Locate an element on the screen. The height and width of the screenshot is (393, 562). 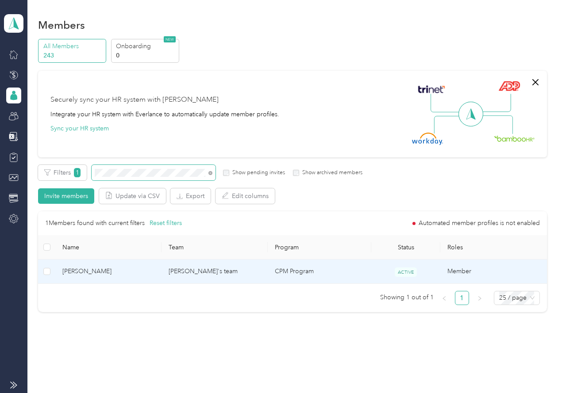
button: left is located at coordinates (444, 298).